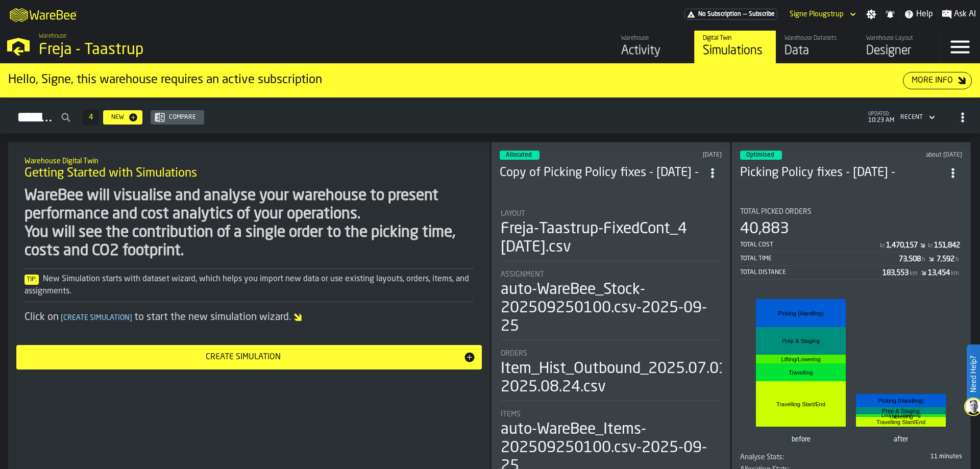 This screenshot has width=980, height=469. Describe the element at coordinates (899, 38) in the screenshot. I see `div: Warehouse Layout` at that location.